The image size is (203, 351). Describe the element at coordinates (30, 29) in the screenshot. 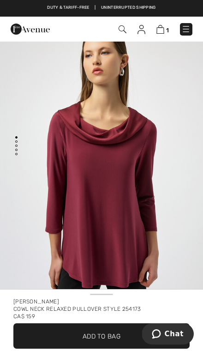

I see `a: 1ère Avenue` at that location.